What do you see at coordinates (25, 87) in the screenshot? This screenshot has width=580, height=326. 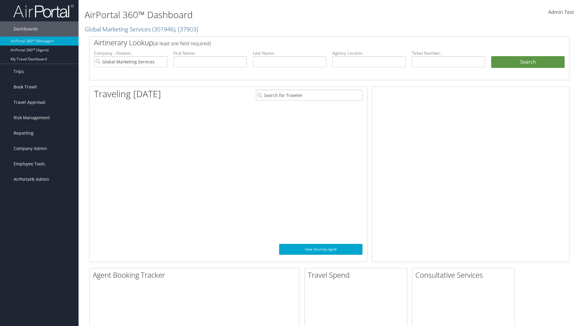 I see `span: Book Travel` at bounding box center [25, 87].